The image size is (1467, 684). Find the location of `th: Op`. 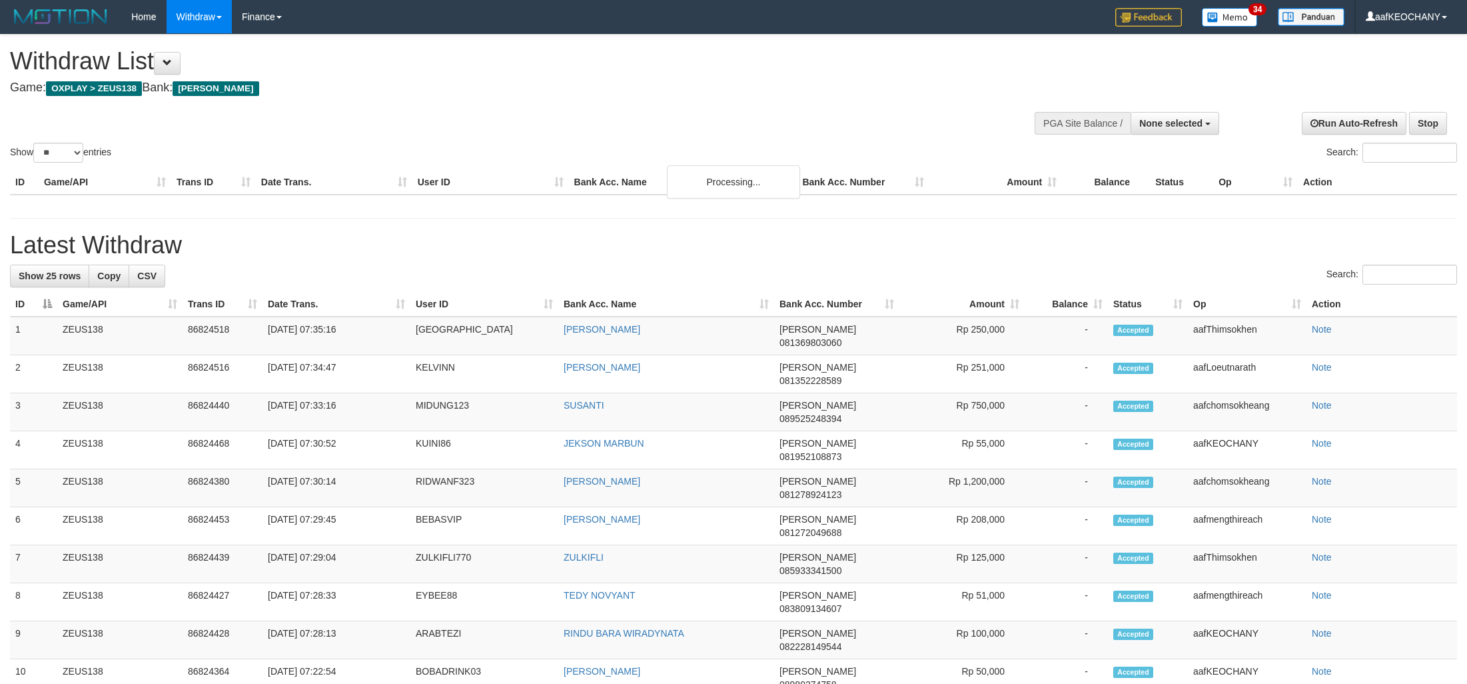

th: Op is located at coordinates (1255, 182).